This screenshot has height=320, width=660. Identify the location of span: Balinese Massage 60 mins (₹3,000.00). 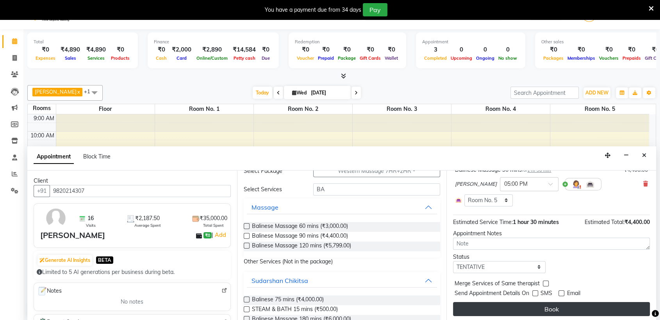
(300, 227).